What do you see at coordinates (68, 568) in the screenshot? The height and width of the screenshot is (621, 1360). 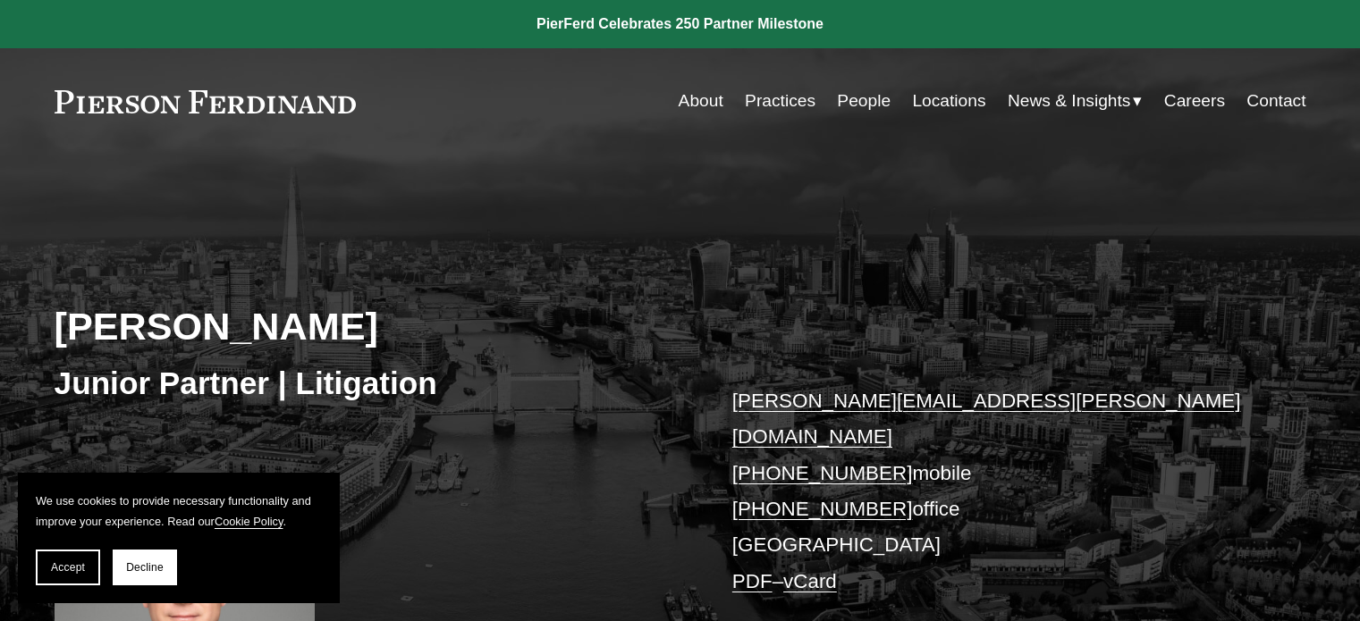 I see `span: Accept` at bounding box center [68, 568].